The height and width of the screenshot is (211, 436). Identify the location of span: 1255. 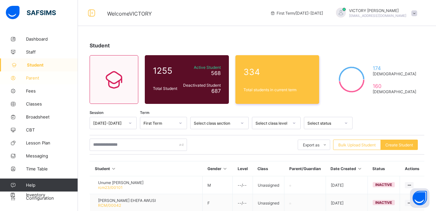
(166, 70).